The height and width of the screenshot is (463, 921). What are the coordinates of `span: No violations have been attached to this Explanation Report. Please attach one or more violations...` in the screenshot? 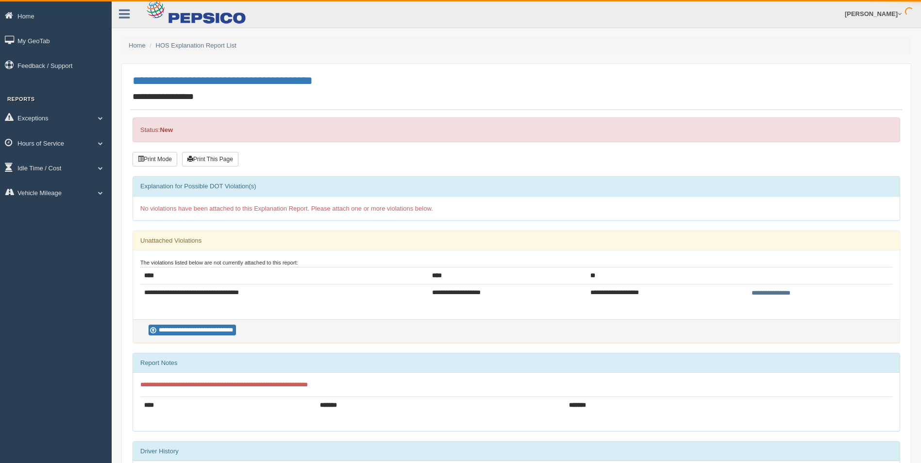 It's located at (286, 208).